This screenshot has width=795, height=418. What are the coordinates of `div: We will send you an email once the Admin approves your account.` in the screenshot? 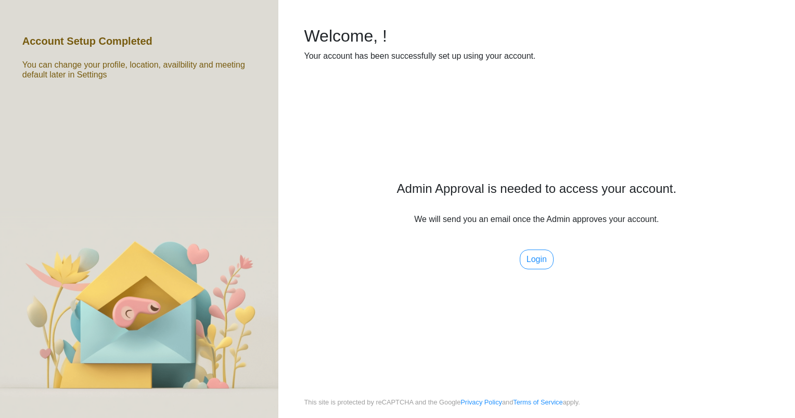 It's located at (536, 225).